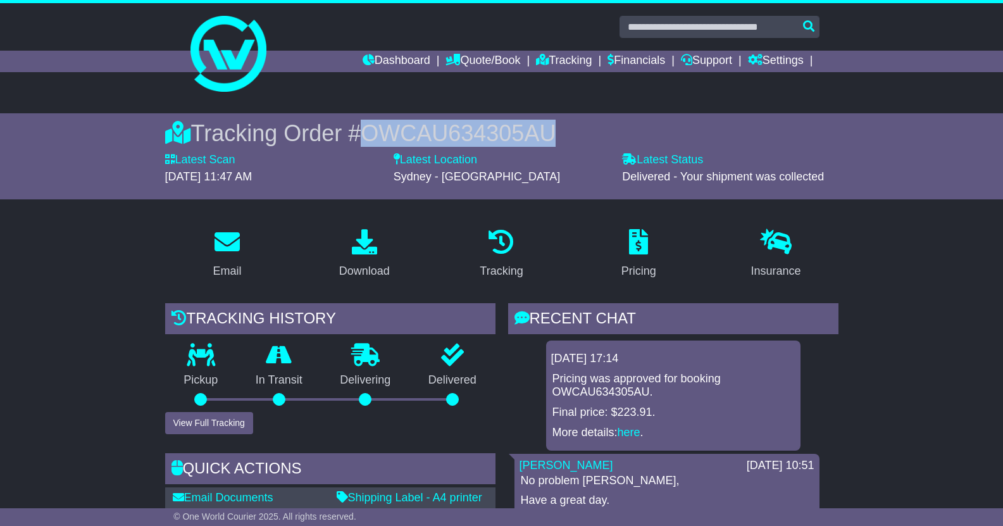 This screenshot has height=526, width=1003. Describe the element at coordinates (502, 133) in the screenshot. I see `div: Tracking Order #` at that location.